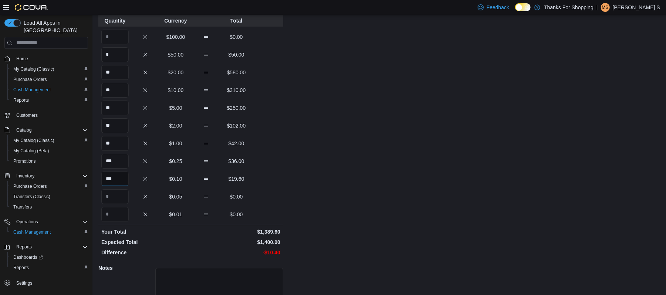 This screenshot has height=295, width=666. What do you see at coordinates (49, 197) in the screenshot?
I see `button: Transfers (Classic)` at bounding box center [49, 197].